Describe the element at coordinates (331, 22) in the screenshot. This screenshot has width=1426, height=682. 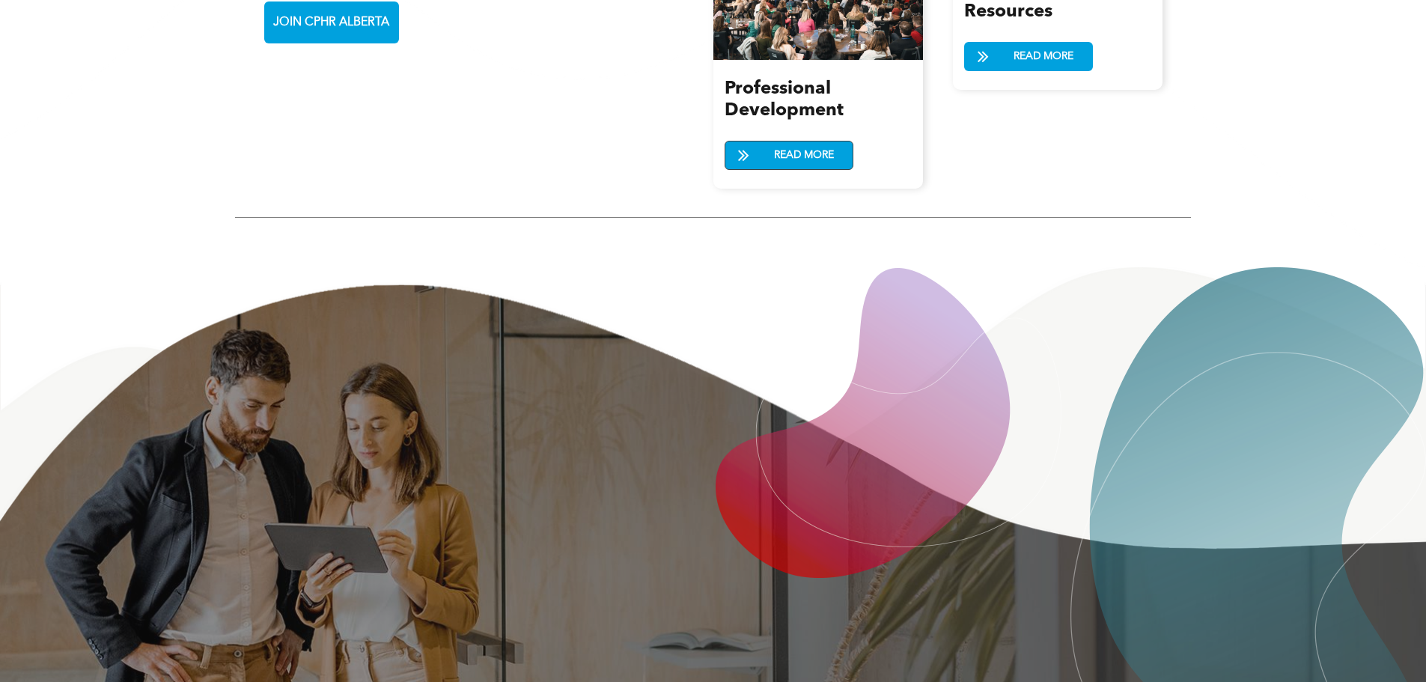
I see `span: JOIN CPHR ALBERTA` at that location.